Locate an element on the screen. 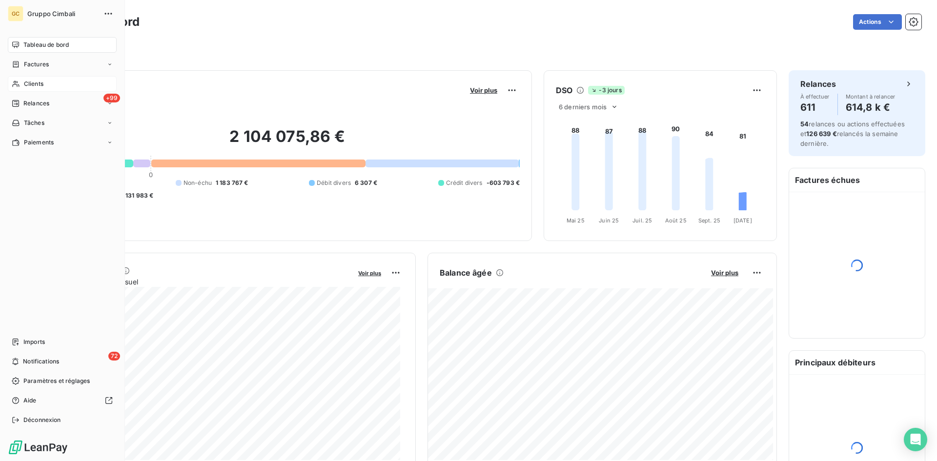 Image resolution: width=937 pixels, height=461 pixels. h6: Principaux débiteurs is located at coordinates (857, 362).